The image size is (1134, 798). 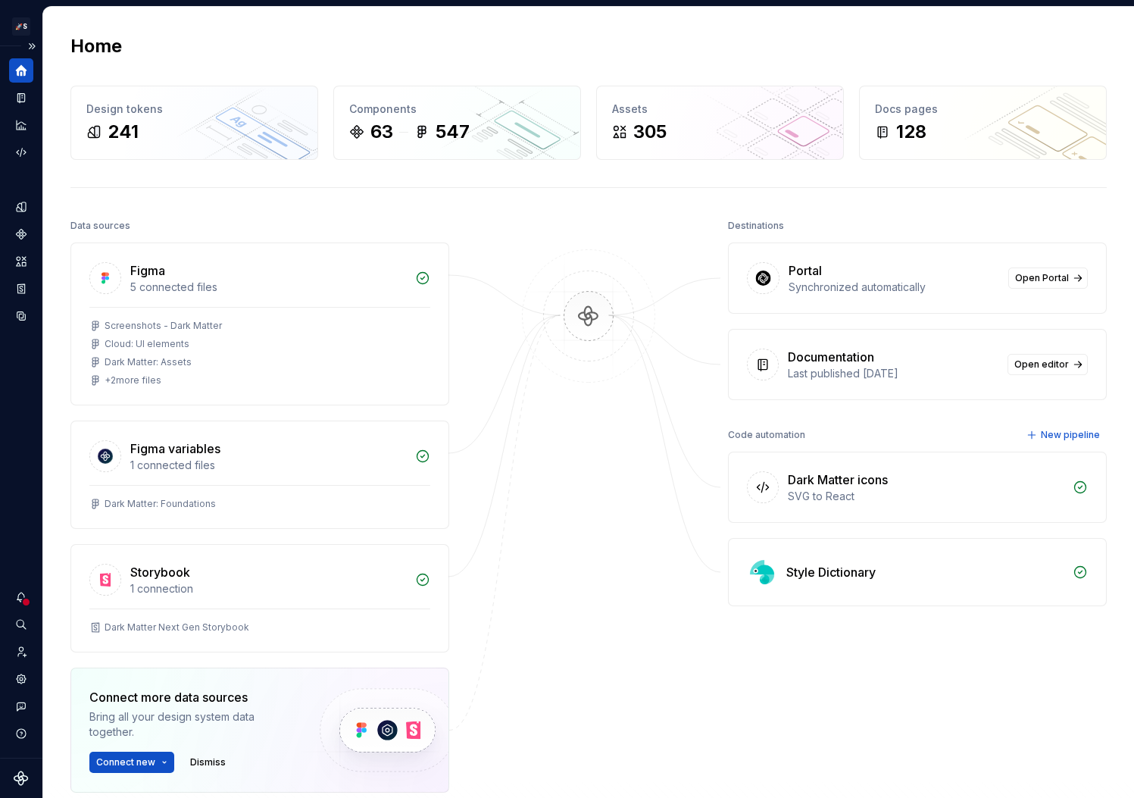 I want to click on span: New pipeline, so click(x=1070, y=435).